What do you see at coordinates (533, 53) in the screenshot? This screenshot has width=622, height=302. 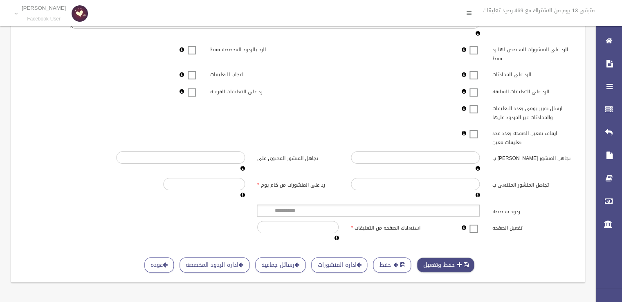 I see `label: الرد على المنشورات المخصص لها رد فقط` at bounding box center [533, 53].